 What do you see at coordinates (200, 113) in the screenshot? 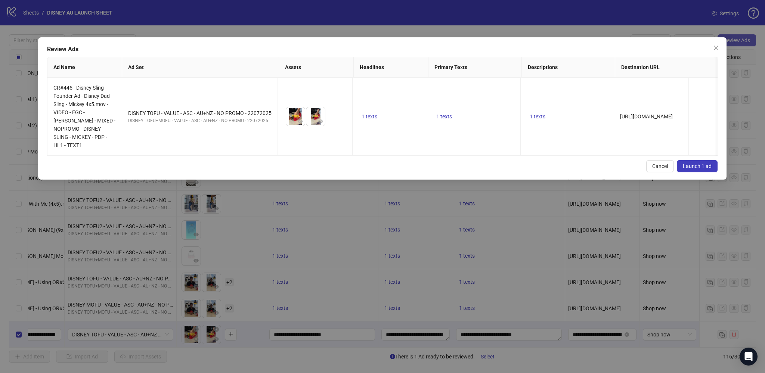
I see `div: DISNEY TOFU - VALUE - ASC - AU+NZ - NO PROMO - 22072025` at bounding box center [200, 113].